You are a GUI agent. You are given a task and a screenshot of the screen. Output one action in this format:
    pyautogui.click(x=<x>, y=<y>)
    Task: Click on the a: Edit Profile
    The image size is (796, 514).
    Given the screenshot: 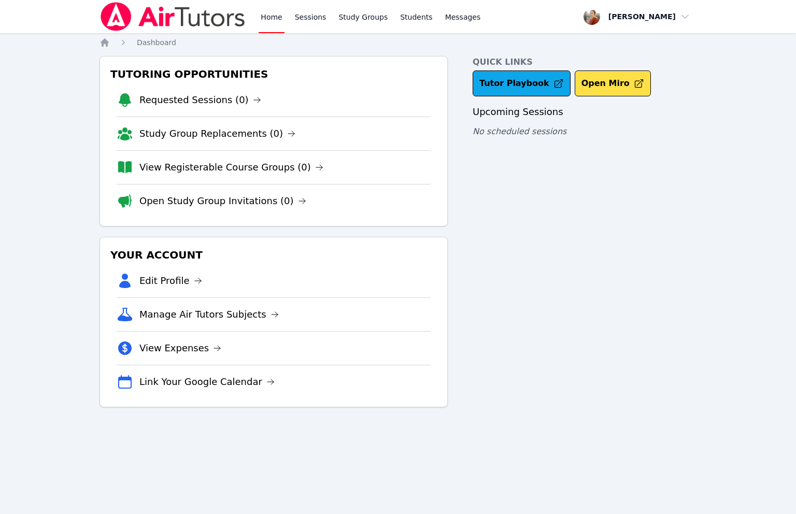 What is the action you would take?
    pyautogui.click(x=171, y=281)
    